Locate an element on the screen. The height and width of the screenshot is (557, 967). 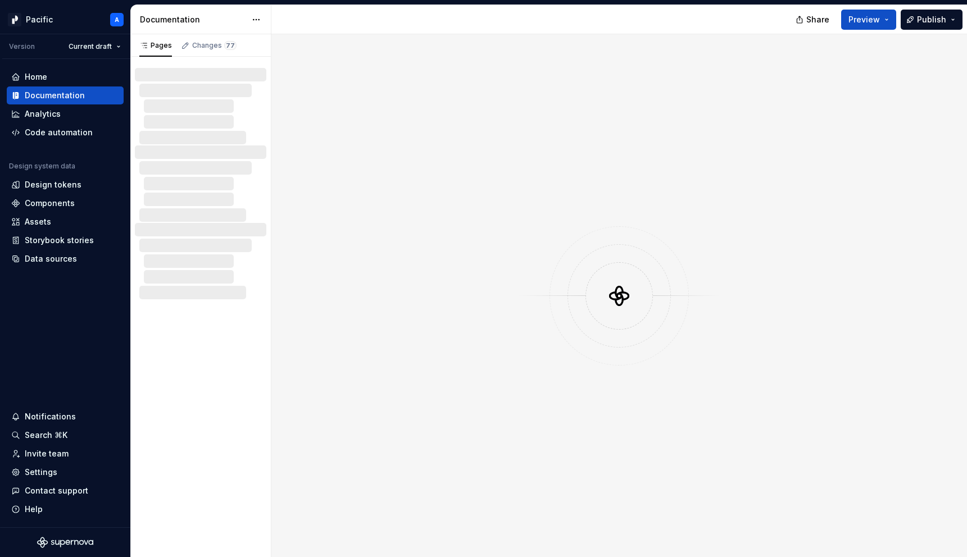
div: Version is located at coordinates (22, 47).